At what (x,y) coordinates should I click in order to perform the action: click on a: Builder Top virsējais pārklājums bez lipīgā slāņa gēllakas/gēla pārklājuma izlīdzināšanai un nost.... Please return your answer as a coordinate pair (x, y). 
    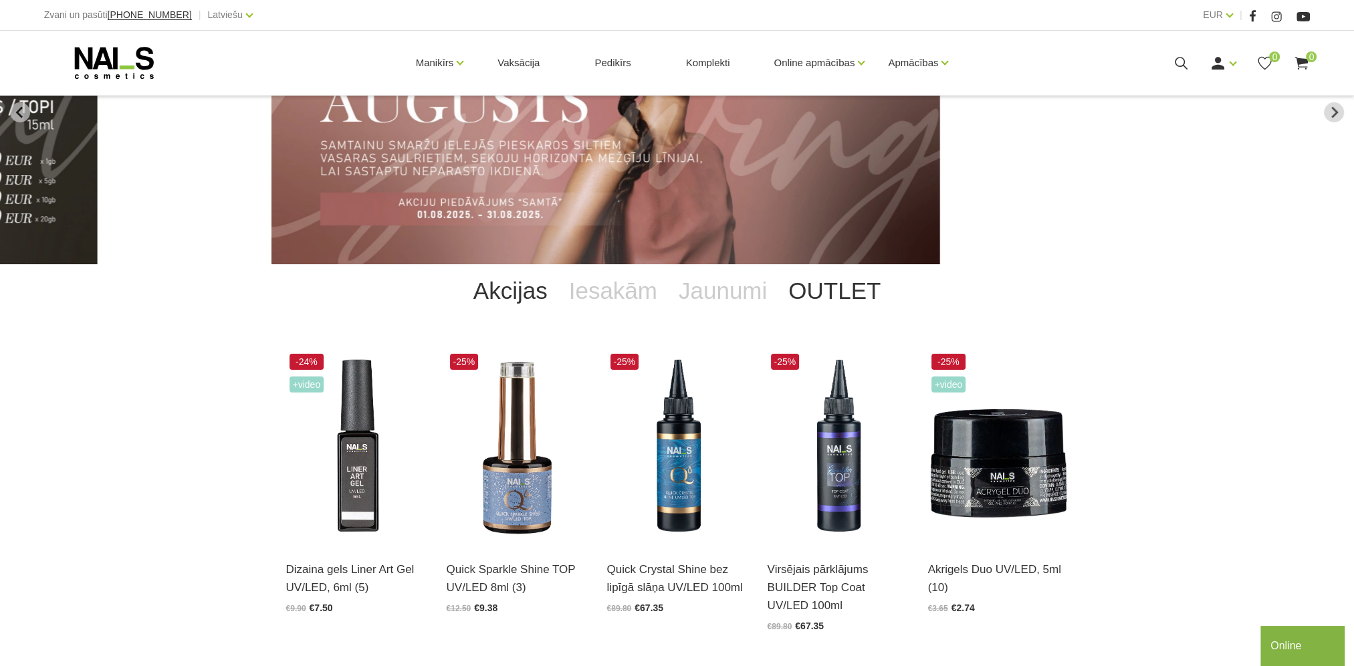
    Looking at the image, I should click on (838, 447).